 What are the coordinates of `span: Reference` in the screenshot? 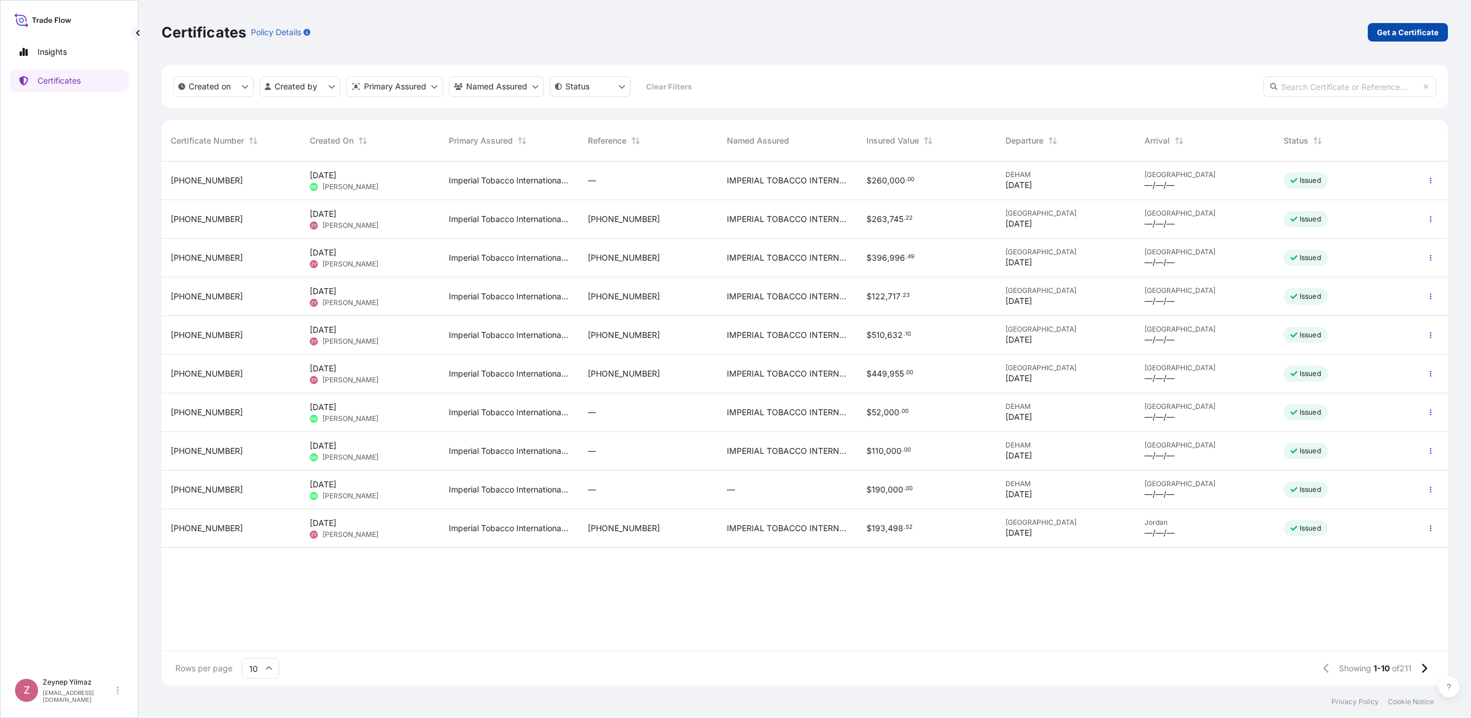 It's located at (607, 141).